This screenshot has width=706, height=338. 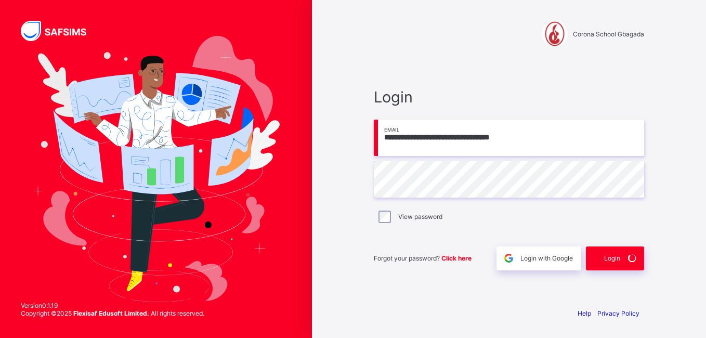 What do you see at coordinates (585, 313) in the screenshot?
I see `a: Help` at bounding box center [585, 313].